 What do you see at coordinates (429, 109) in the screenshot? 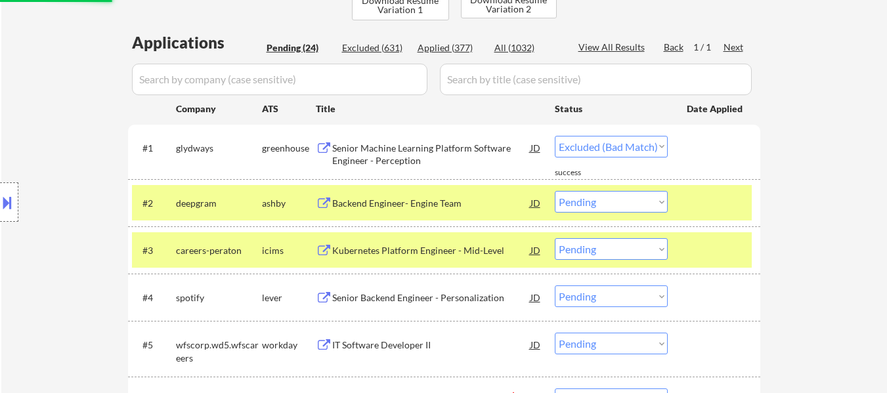
I see `div: Title` at bounding box center [429, 109].